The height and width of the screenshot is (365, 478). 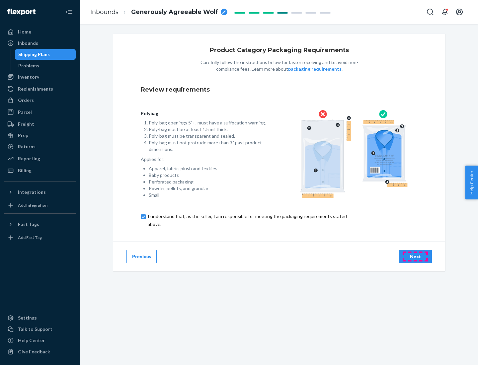 What do you see at coordinates (25, 32) in the screenshot?
I see `div: Home` at bounding box center [25, 32].